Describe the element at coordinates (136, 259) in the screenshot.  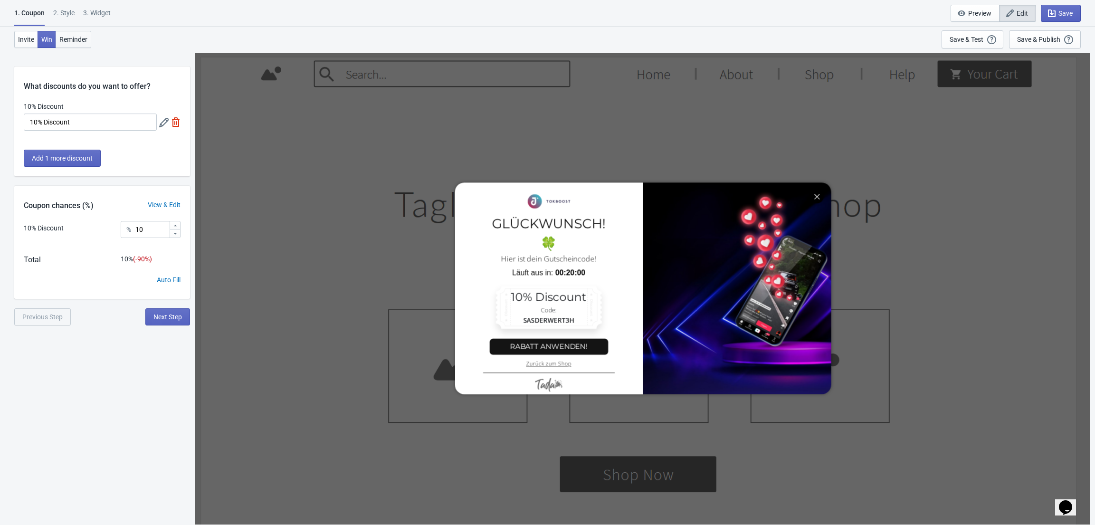
I see `span: 10 %` at that location.